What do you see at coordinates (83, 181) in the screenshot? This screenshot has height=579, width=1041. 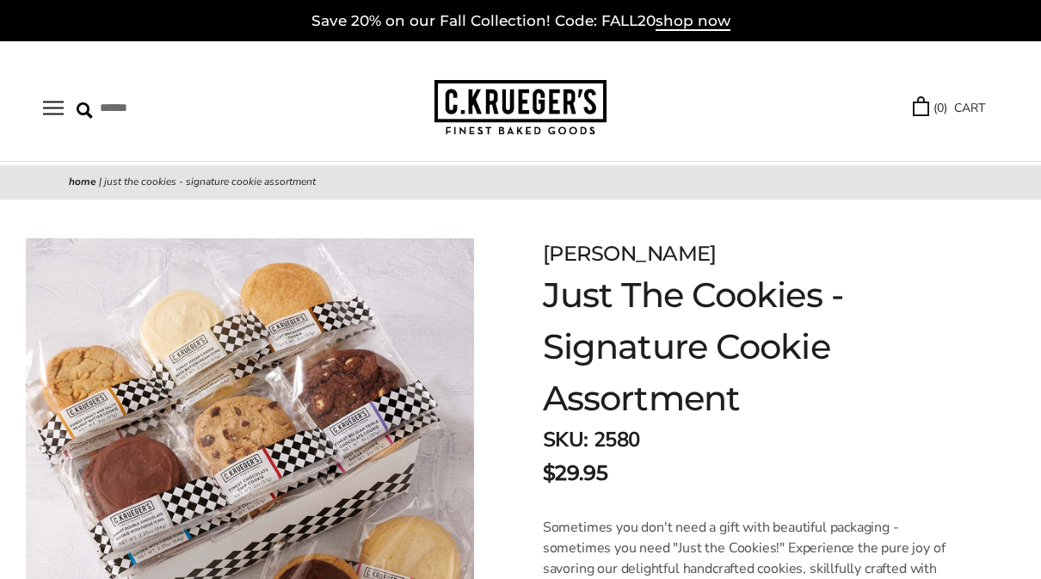 I see `a: Home` at bounding box center [83, 181].